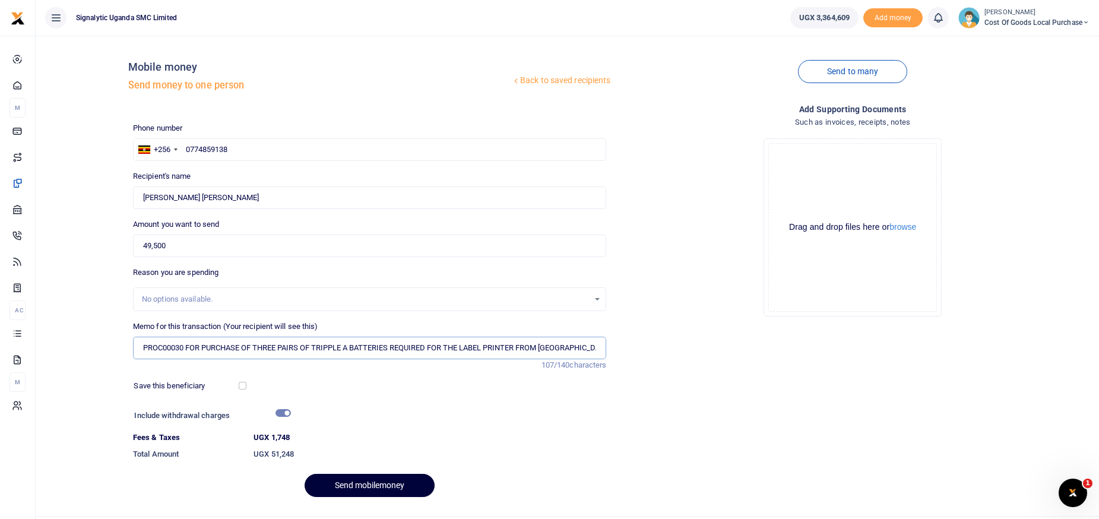 Image resolution: width=1099 pixels, height=519 pixels. I want to click on h6: Total Amount, so click(188, 454).